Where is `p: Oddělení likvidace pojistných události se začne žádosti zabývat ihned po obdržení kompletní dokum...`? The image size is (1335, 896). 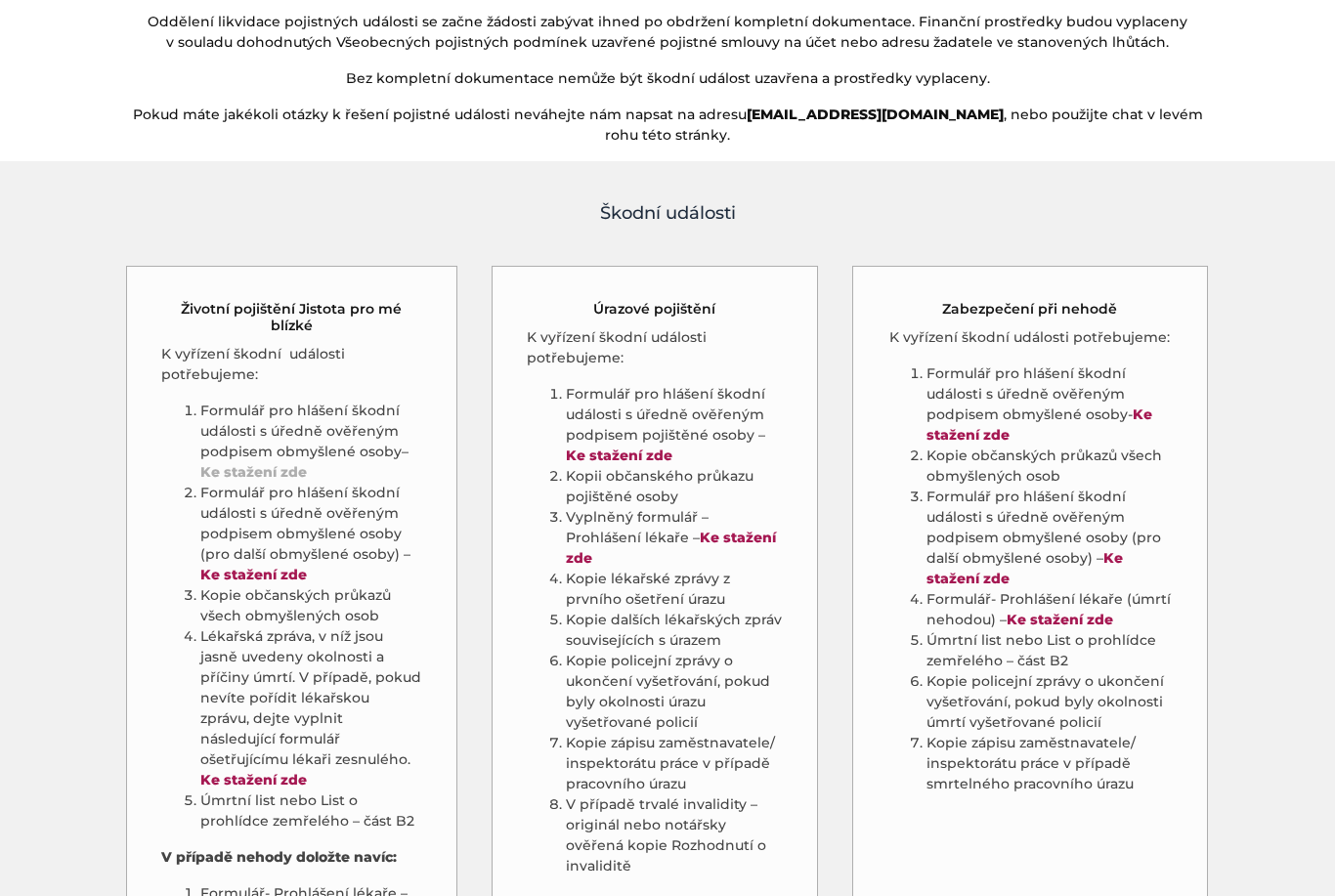 p: Oddělení likvidace pojistných události se začne žádosti zabývat ihned po obdržení kompletní dokum... is located at coordinates (667, 32).